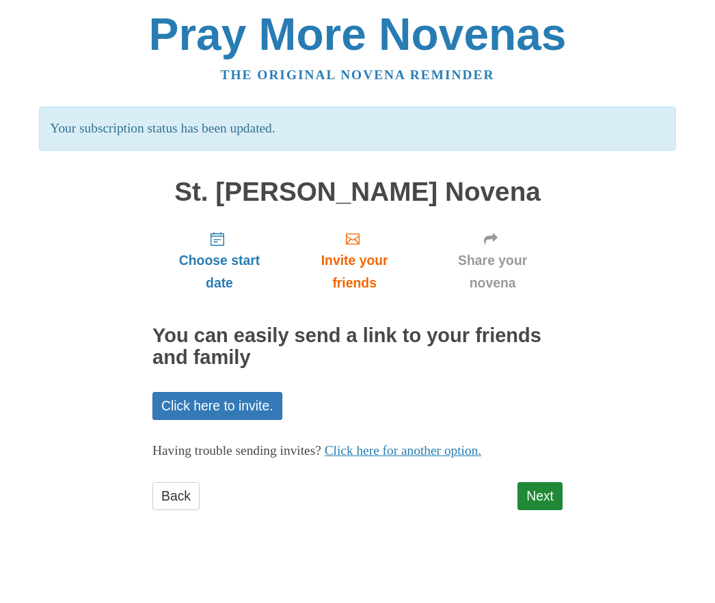  I want to click on a: Back, so click(176, 497).